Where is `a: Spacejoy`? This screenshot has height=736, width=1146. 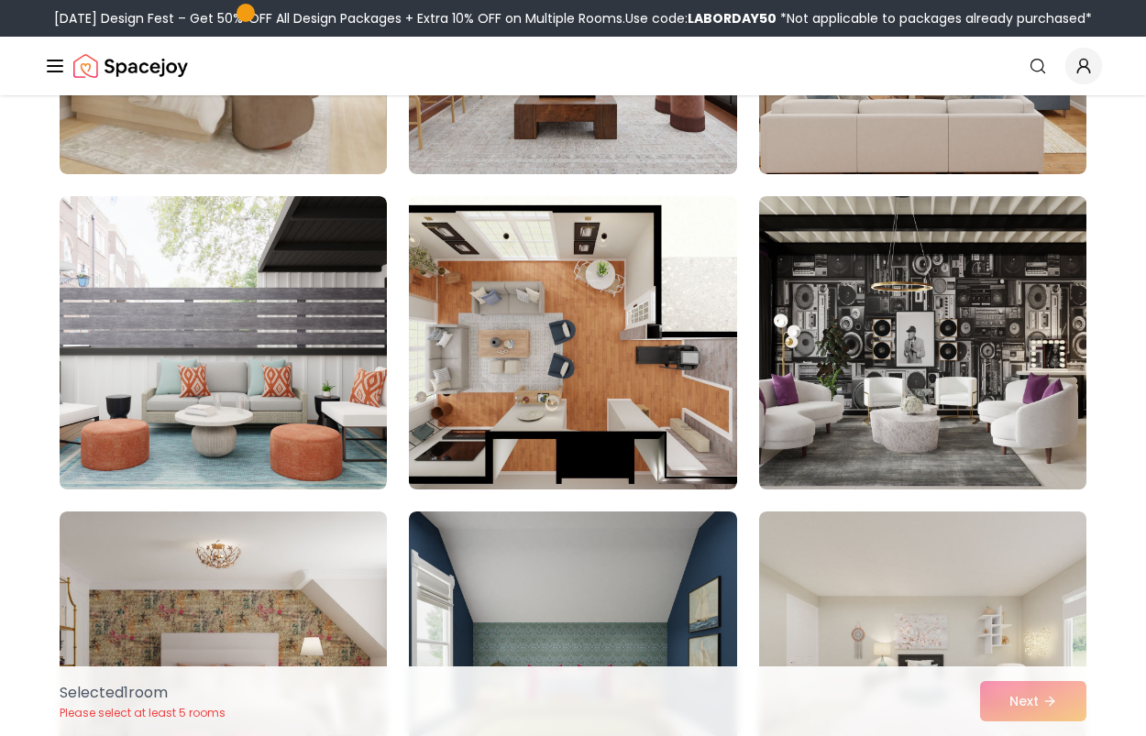 a: Spacejoy is located at coordinates (130, 66).